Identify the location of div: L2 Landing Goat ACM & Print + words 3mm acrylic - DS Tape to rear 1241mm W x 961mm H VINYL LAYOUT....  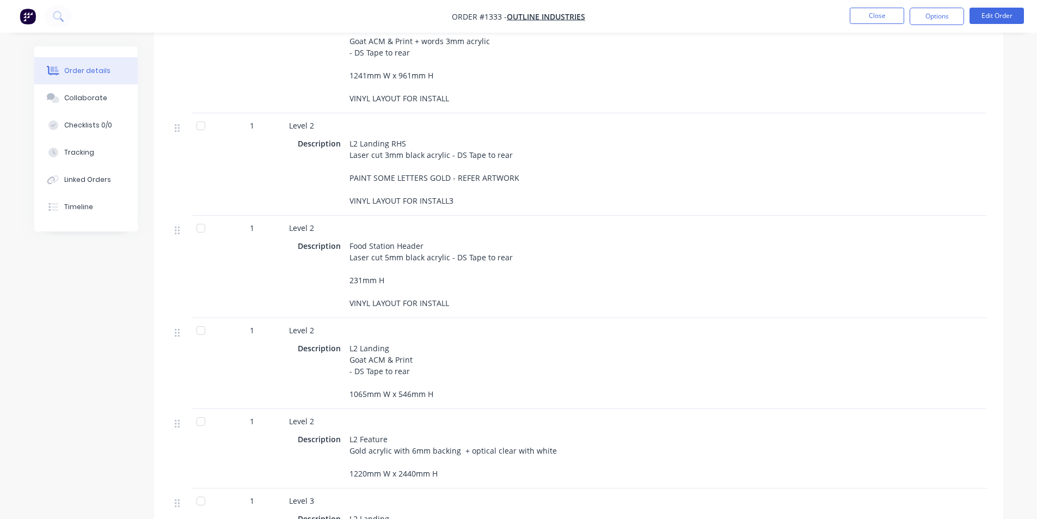
(420, 64).